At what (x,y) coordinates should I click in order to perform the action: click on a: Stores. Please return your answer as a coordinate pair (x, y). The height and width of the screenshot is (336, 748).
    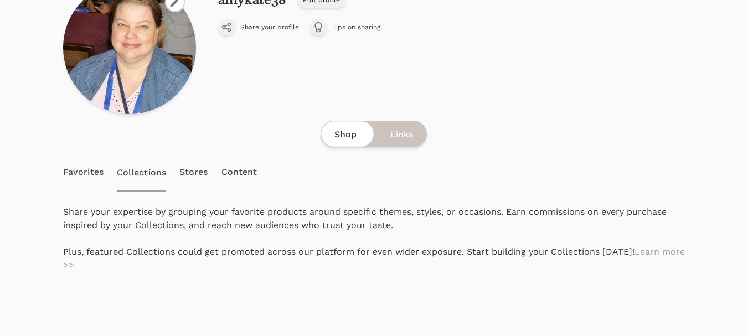
    Looking at the image, I should click on (194, 172).